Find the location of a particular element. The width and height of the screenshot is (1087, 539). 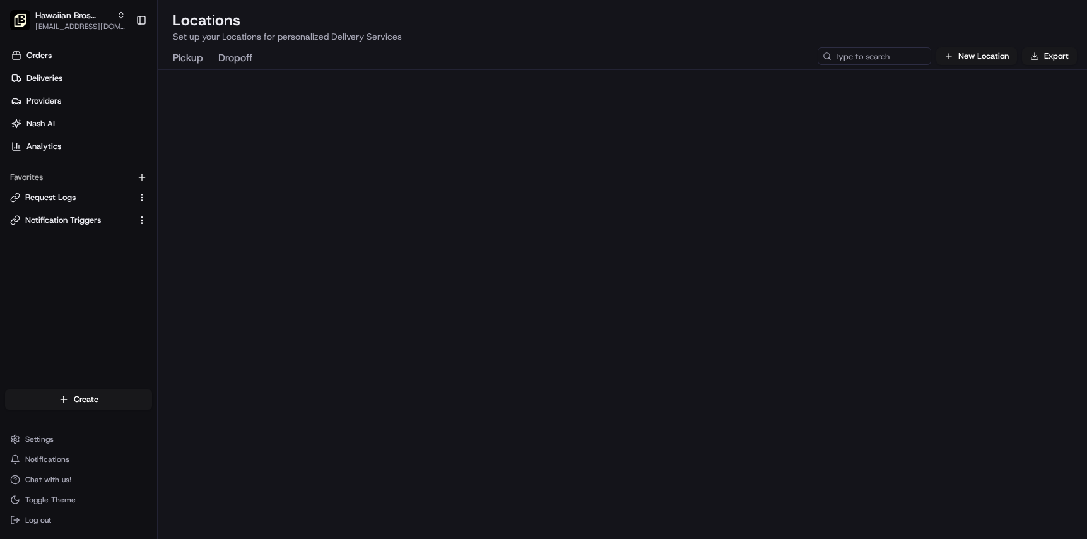

button: Dropoff is located at coordinates (235, 59).